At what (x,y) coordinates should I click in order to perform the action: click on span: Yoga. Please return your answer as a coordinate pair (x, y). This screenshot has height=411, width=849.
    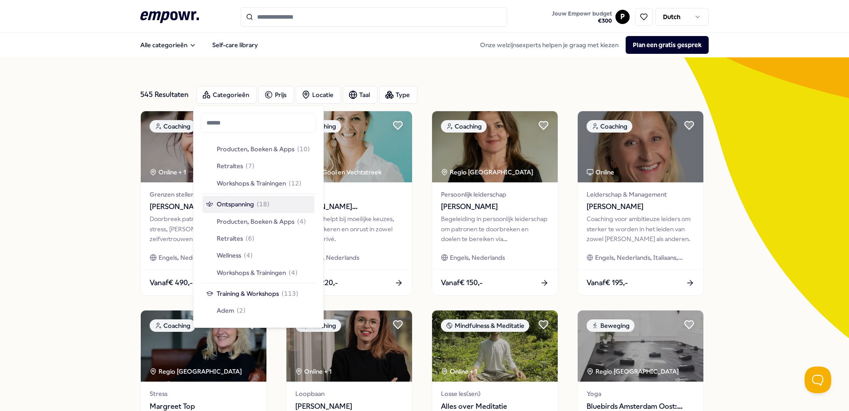
    Looking at the image, I should click on (641, 393).